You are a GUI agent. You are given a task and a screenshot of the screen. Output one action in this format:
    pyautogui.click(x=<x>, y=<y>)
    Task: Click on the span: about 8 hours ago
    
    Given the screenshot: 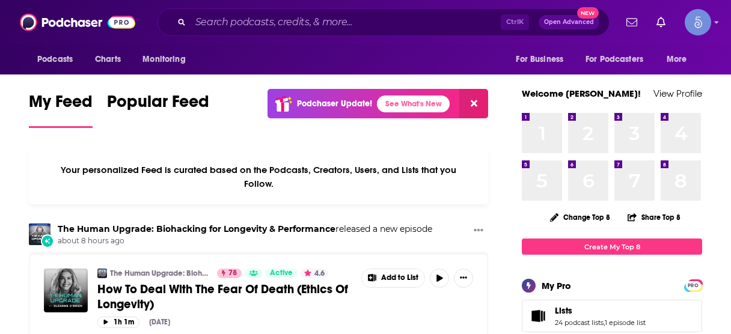 What is the action you would take?
    pyautogui.click(x=245, y=241)
    